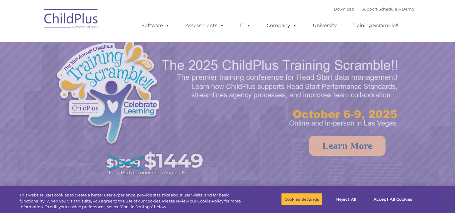 The height and width of the screenshot is (213, 455). What do you see at coordinates (135, 201) in the screenshot?
I see `div: This website uses cookies to create a better user experience, provide statistics about user visit...` at bounding box center [135, 201].